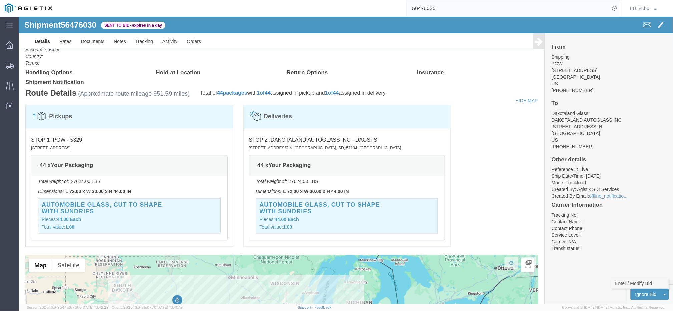 This screenshot has width=673, height=311. I want to click on a: Feedback, so click(323, 308).